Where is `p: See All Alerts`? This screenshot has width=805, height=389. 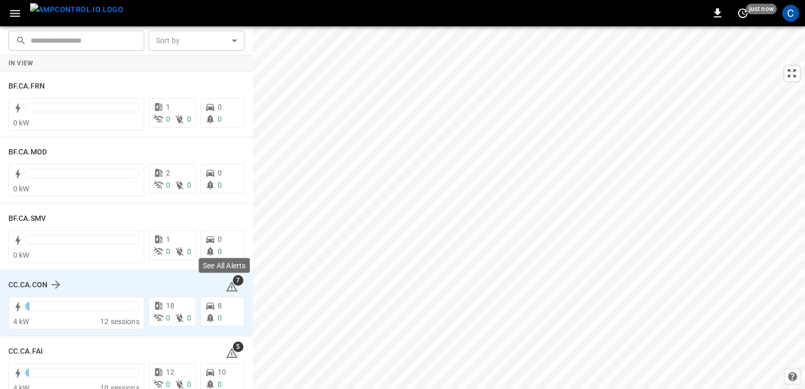
p: See All Alerts is located at coordinates (224, 266).